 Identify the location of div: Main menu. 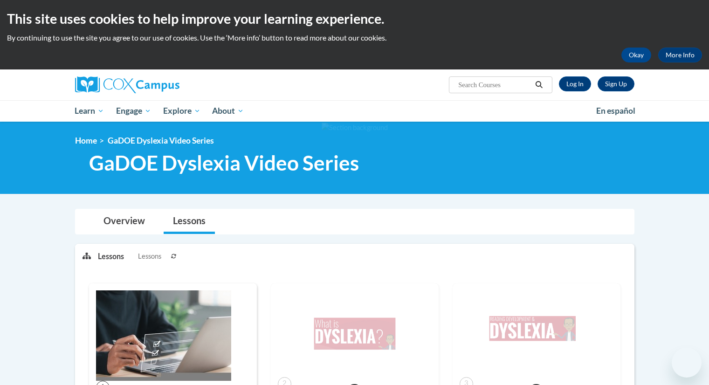
(355, 111).